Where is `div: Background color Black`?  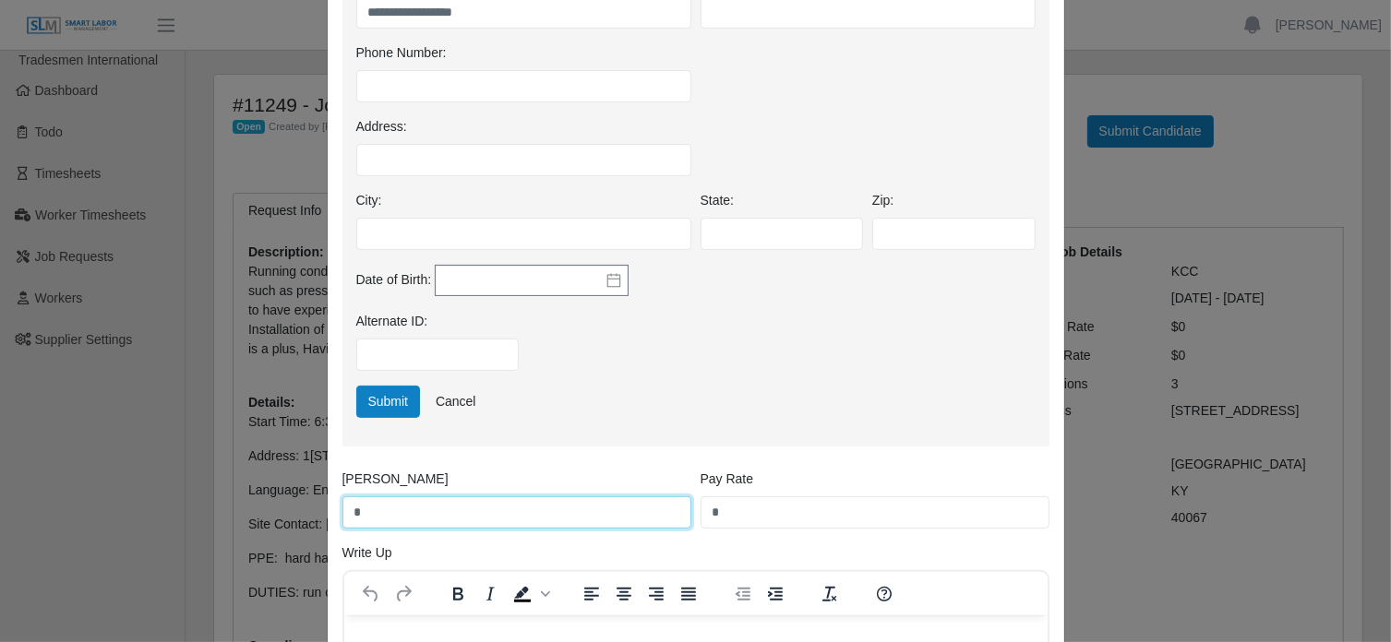 div: Background color Black is located at coordinates (530, 594).